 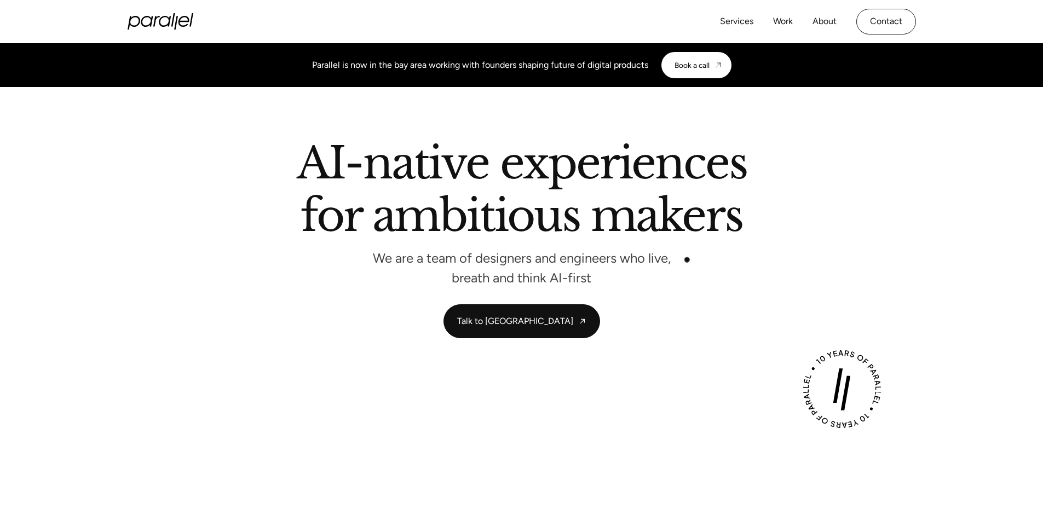 What do you see at coordinates (824, 21) in the screenshot?
I see `a: About` at bounding box center [824, 21].